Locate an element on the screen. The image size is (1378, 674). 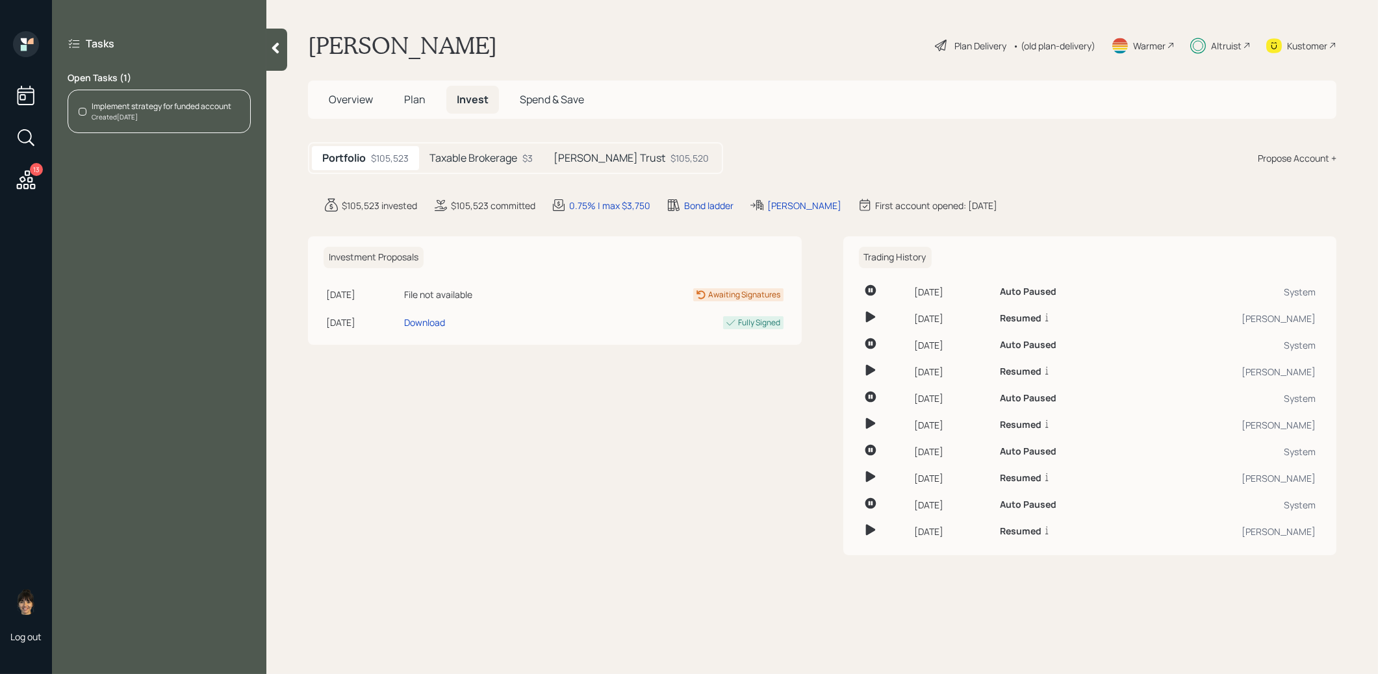
div: $105,523 committed is located at coordinates (493, 205).